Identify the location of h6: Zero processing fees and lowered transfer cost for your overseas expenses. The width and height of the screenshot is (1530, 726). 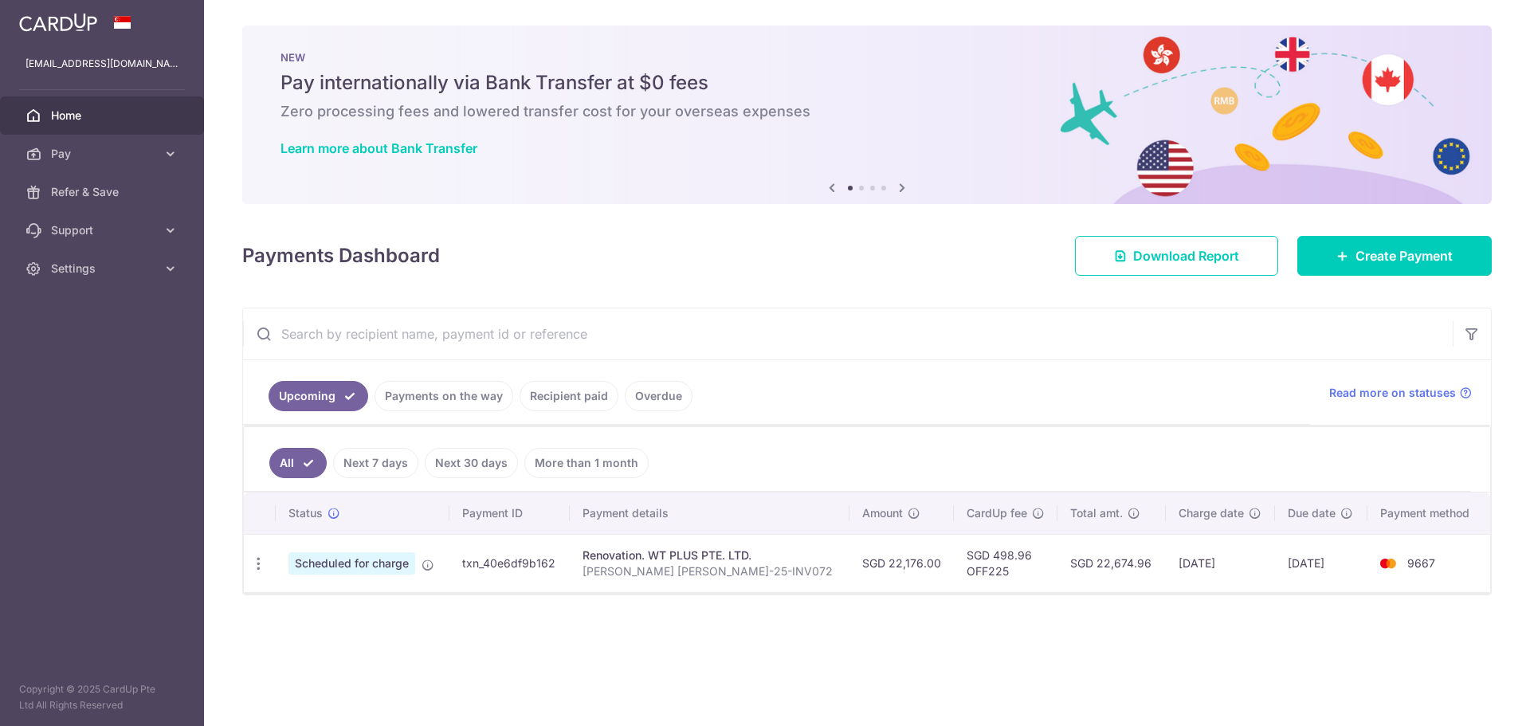
(867, 112).